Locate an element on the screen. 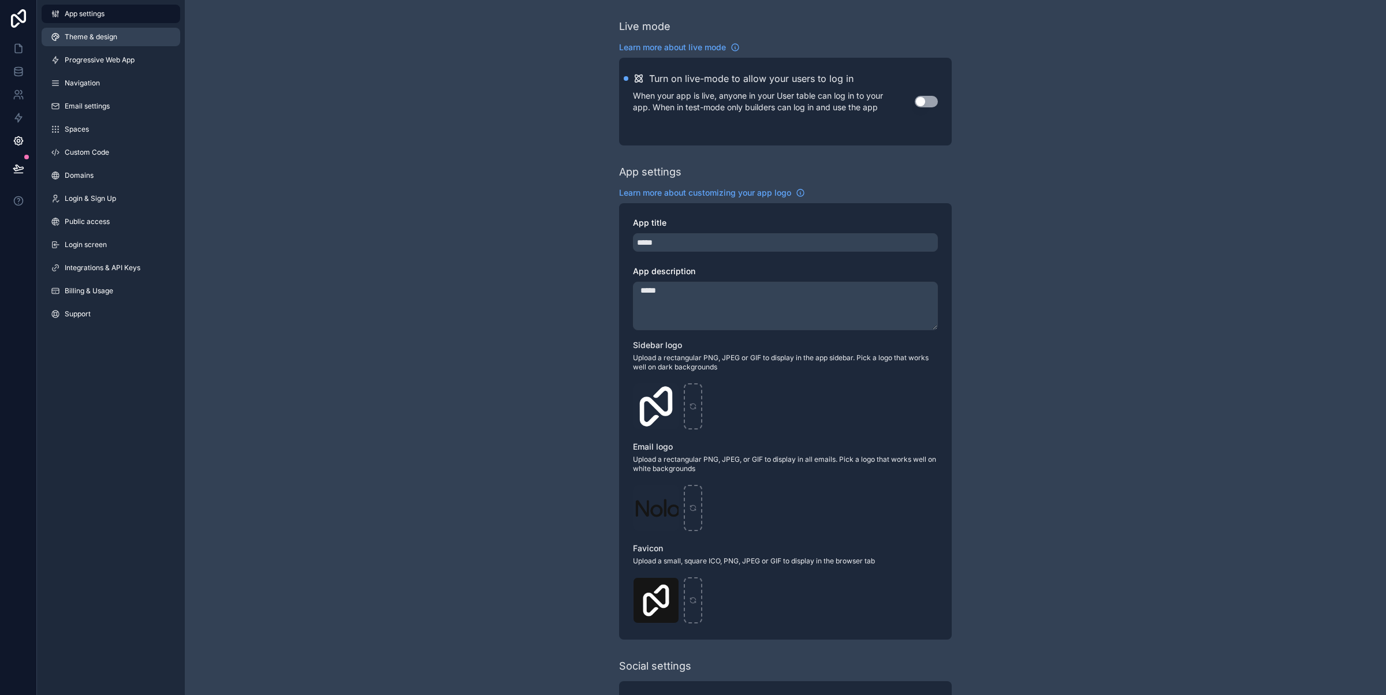 The width and height of the screenshot is (1386, 695). a: Learn more about live mode is located at coordinates (679, 47).